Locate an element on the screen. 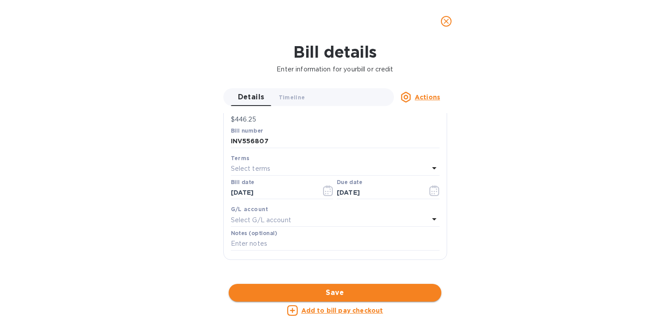 The image size is (670, 330). input: Select date is located at coordinates (273, 193).